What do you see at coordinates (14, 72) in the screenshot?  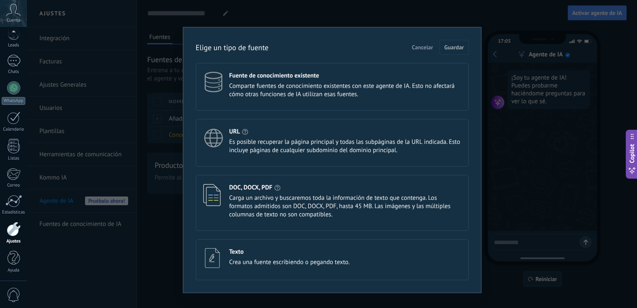 I see `div: Chats` at bounding box center [14, 72].